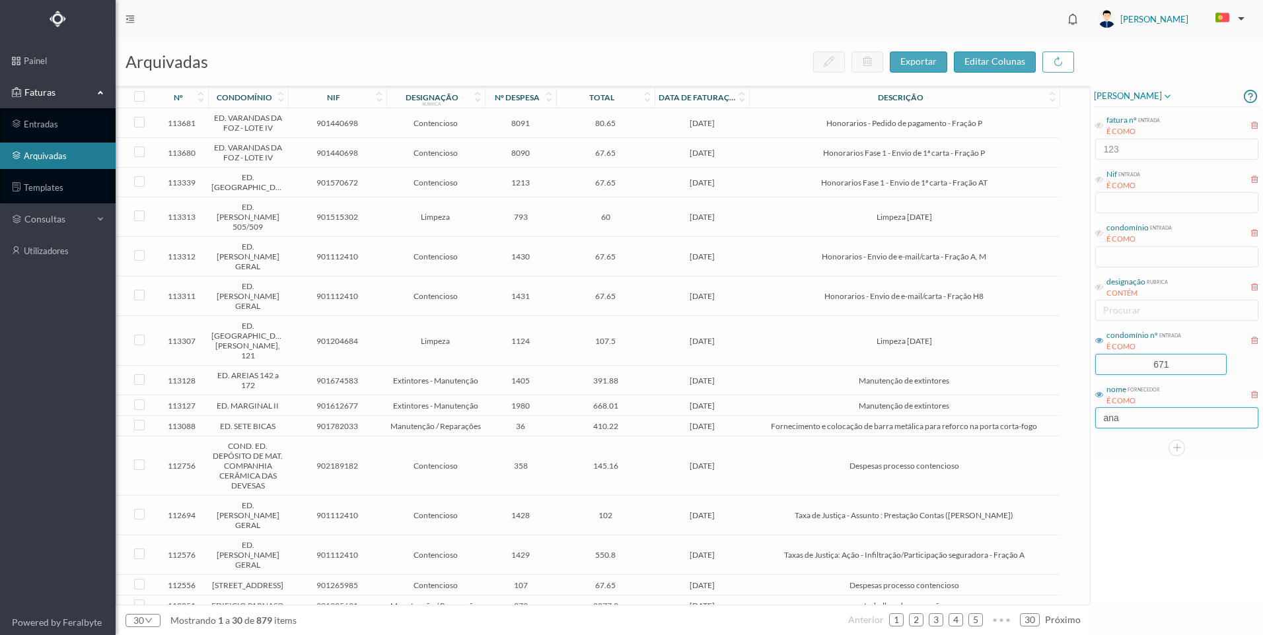 The width and height of the screenshot is (1263, 635). I want to click on span: Extintores - Manutenção, so click(435, 380).